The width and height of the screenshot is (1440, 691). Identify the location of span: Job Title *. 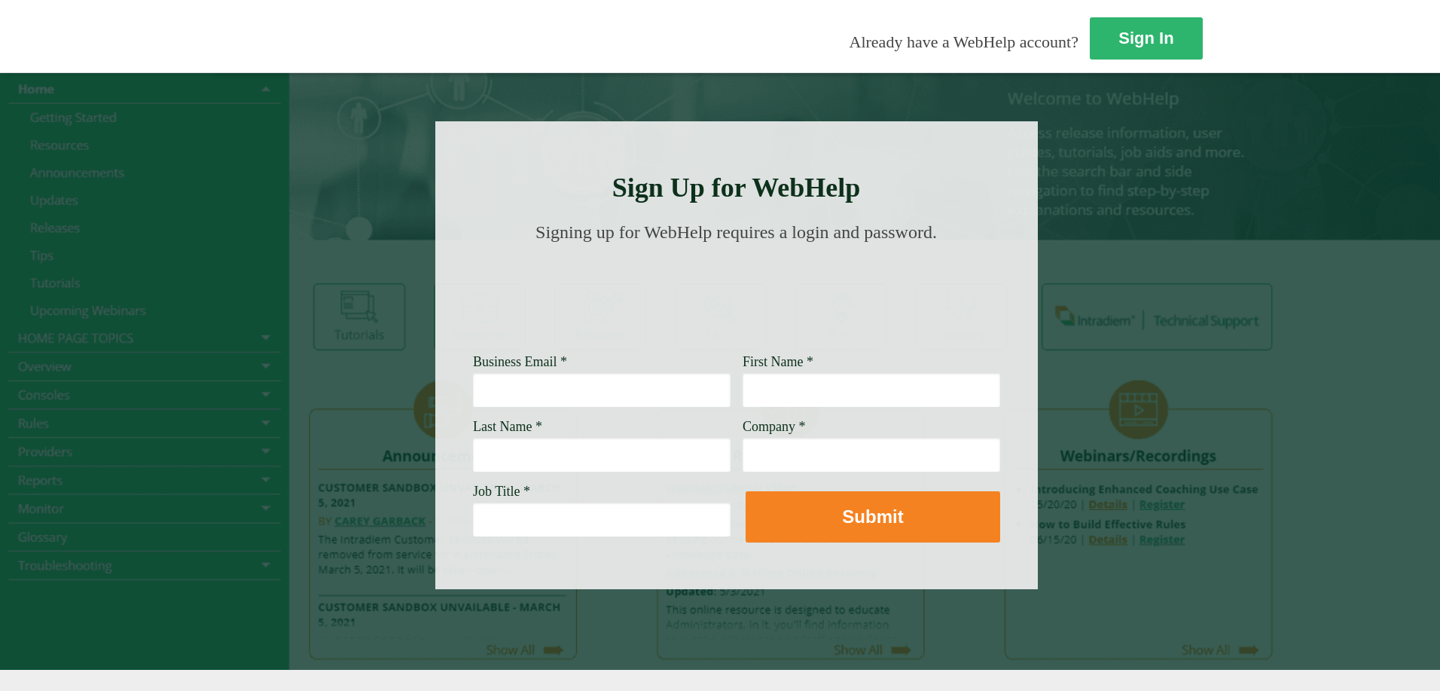
(502, 491).